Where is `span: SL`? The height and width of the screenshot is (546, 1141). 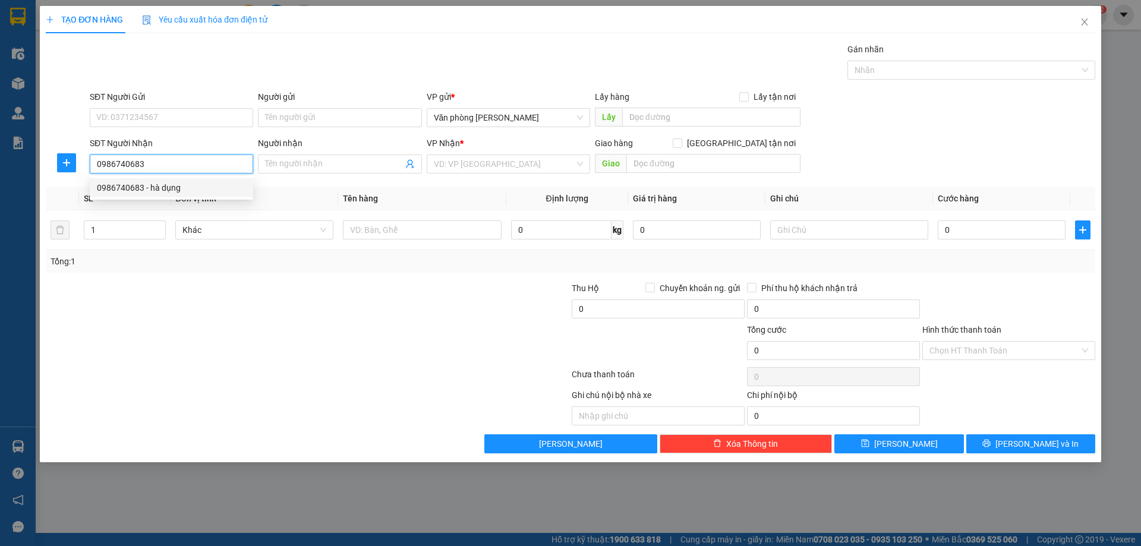
span: SL is located at coordinates (89, 199).